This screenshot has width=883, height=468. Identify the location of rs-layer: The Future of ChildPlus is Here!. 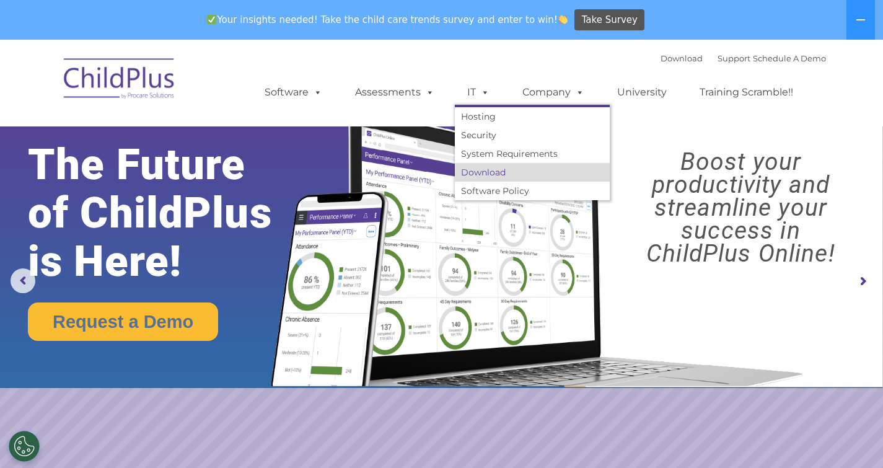
(169, 213).